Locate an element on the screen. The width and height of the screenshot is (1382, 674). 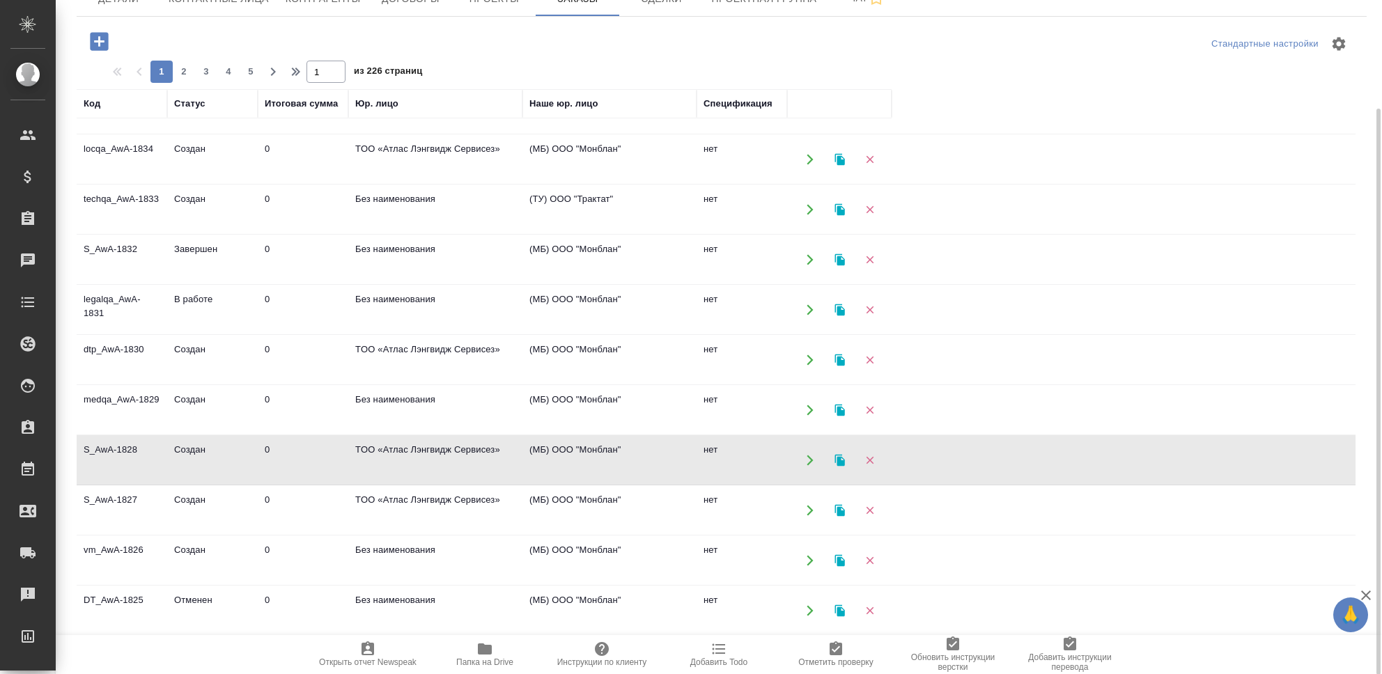
span: Папка на Drive is located at coordinates (485, 663).